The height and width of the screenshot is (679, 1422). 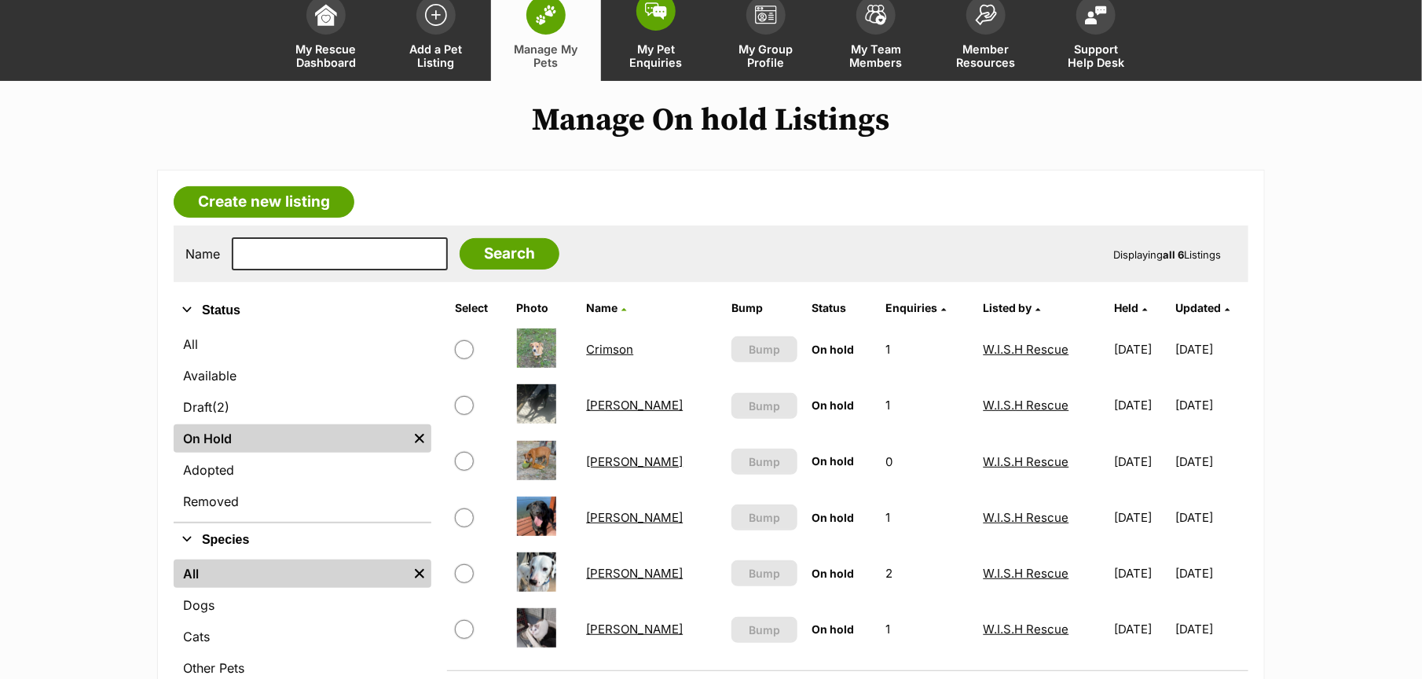 I want to click on a: Cats, so click(x=303, y=636).